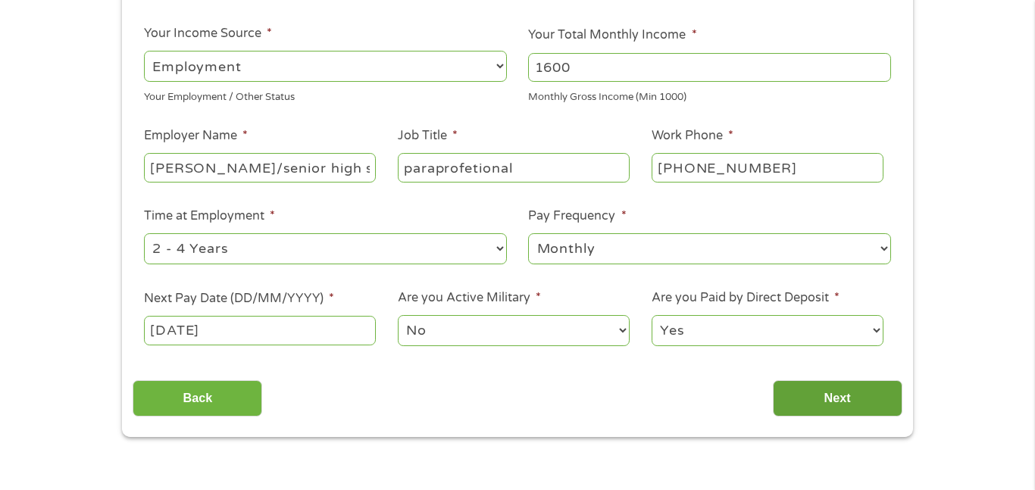 This screenshot has height=490, width=1035. Describe the element at coordinates (709, 95) in the screenshot. I see `div: Monthly Gross Income (Min 1000)` at that location.